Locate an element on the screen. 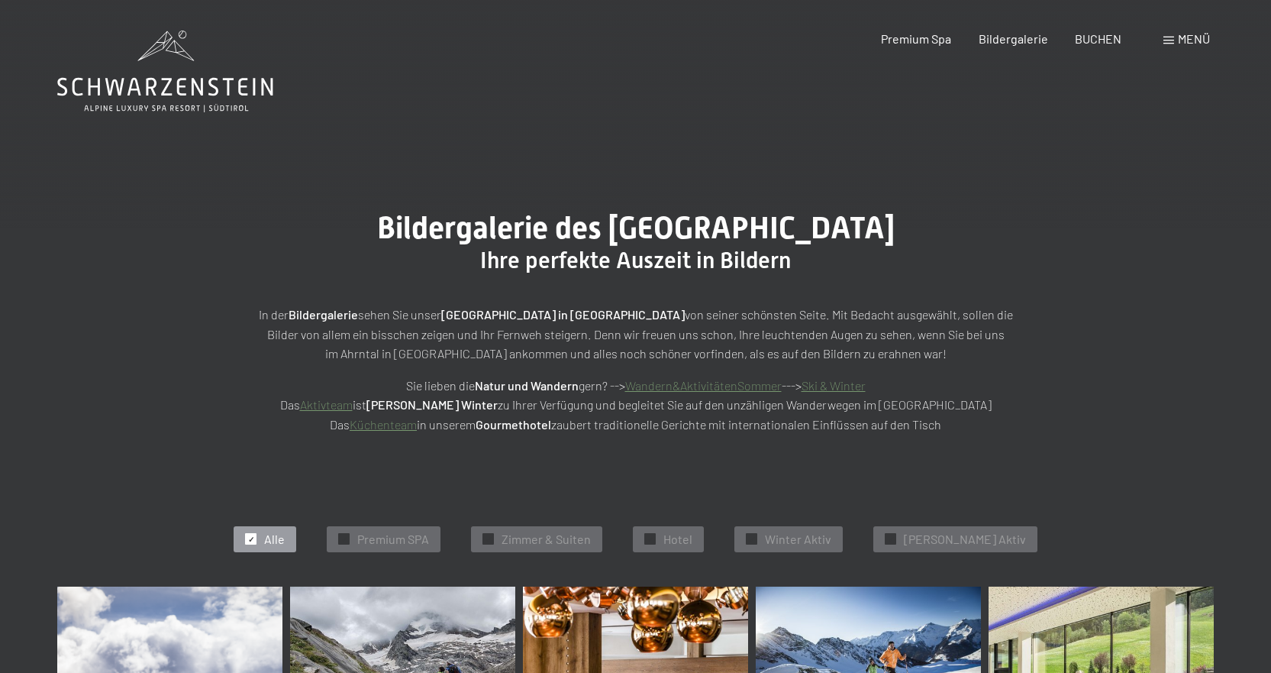 The width and height of the screenshot is (1271, 673). span: Winter Aktiv is located at coordinates (798, 539).